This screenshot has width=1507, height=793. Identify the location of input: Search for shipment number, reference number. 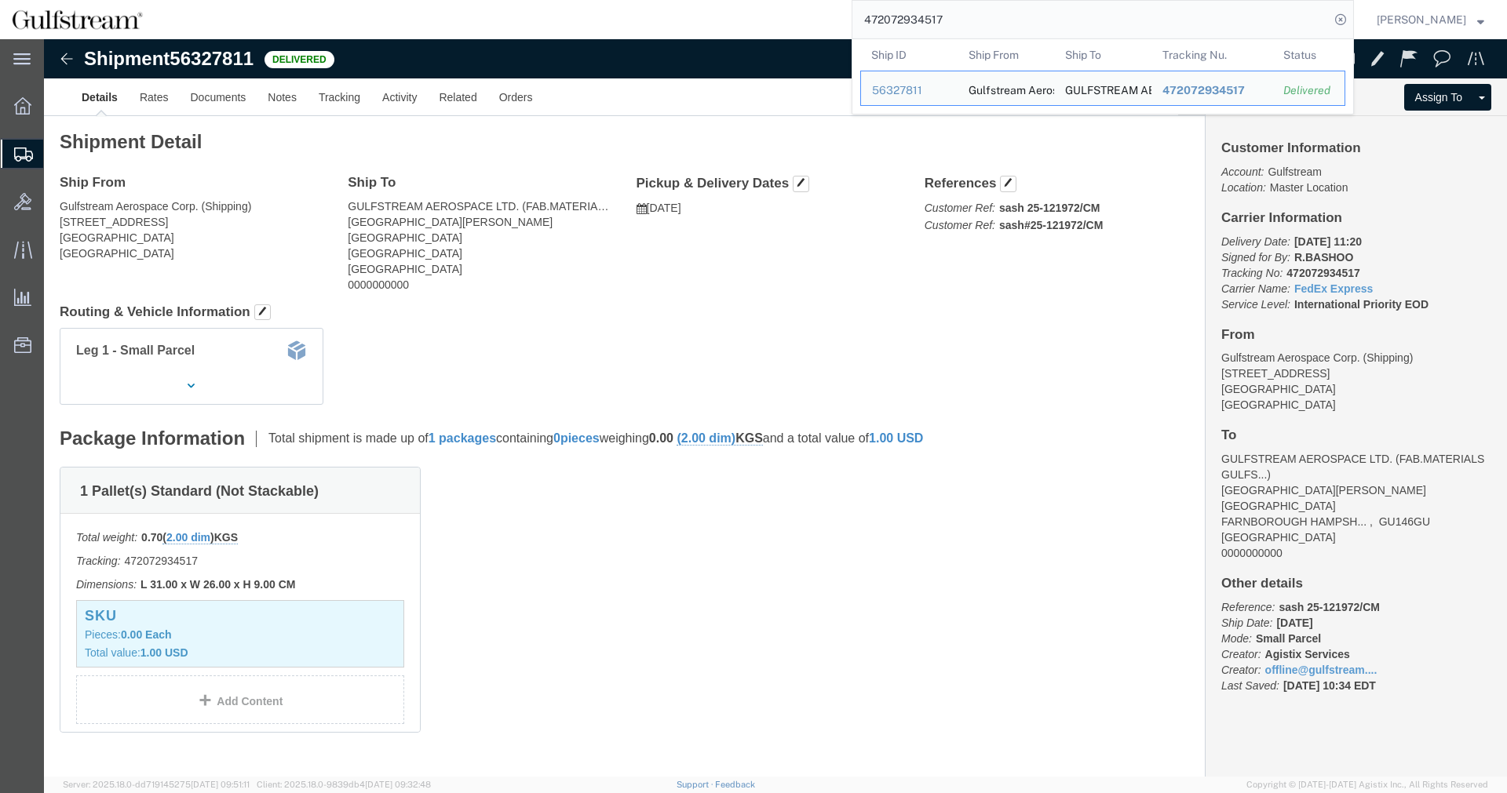
(1091, 20).